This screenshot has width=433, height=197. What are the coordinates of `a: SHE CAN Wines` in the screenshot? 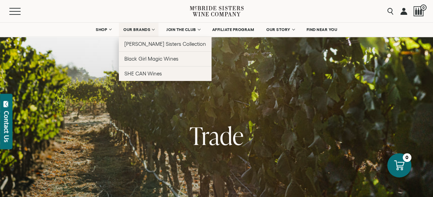 It's located at (165, 73).